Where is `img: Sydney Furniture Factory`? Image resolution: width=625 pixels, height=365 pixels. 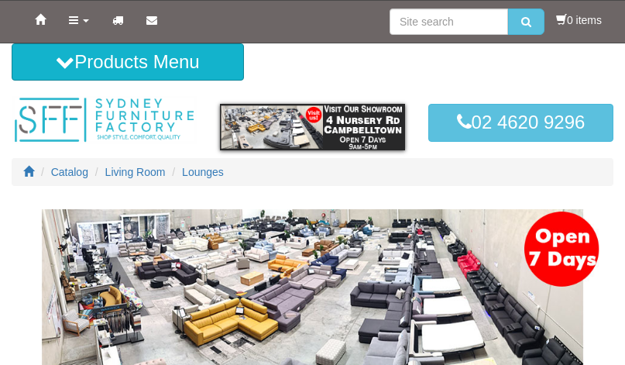
img: Sydney Furniture Factory is located at coordinates (104, 120).